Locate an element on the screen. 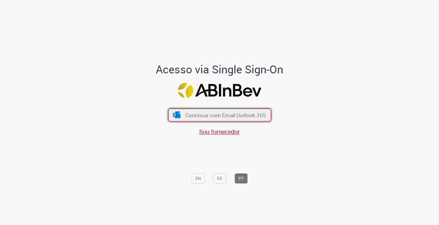 The height and width of the screenshot is (225, 439). a: Sou fornecedor is located at coordinates (220, 132).